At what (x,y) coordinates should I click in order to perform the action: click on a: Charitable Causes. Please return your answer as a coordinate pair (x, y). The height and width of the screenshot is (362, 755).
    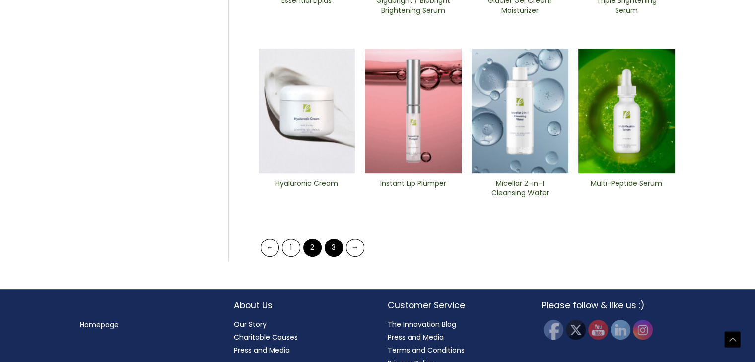
    Looking at the image, I should click on (266, 338).